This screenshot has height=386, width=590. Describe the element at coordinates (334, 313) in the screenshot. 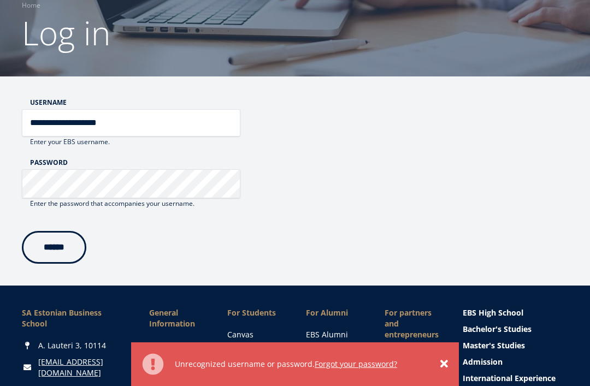

I see `span: For Alumni` at that location.